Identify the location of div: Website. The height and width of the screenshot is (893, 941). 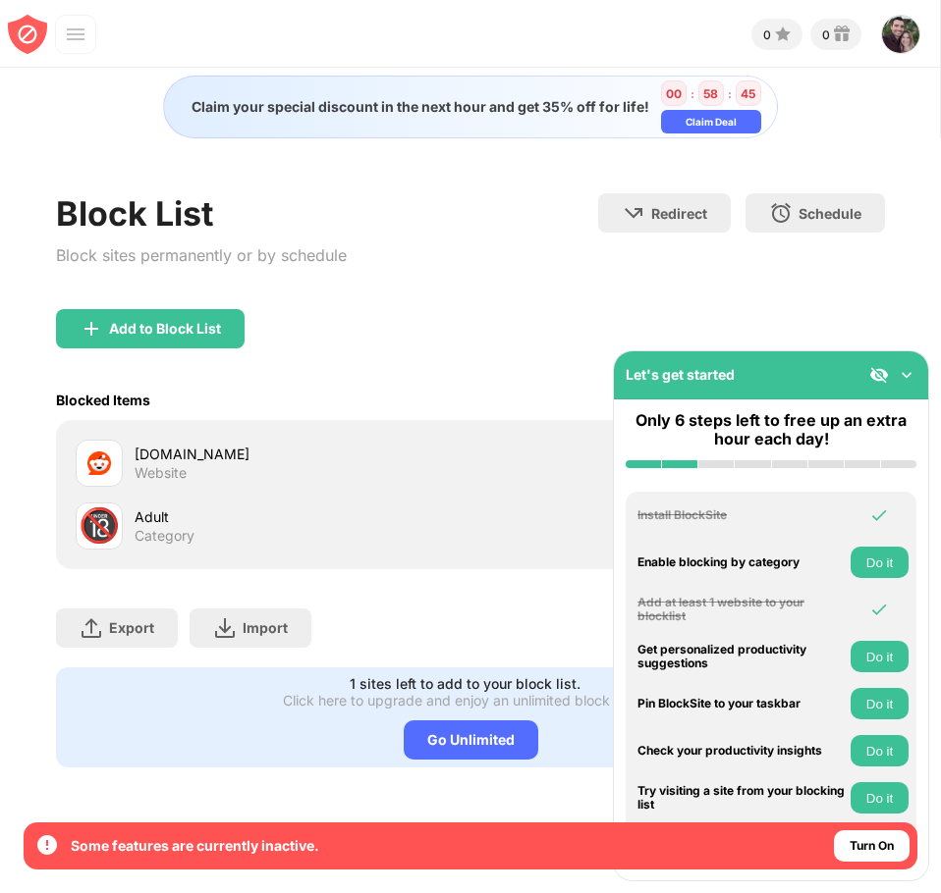
(160, 473).